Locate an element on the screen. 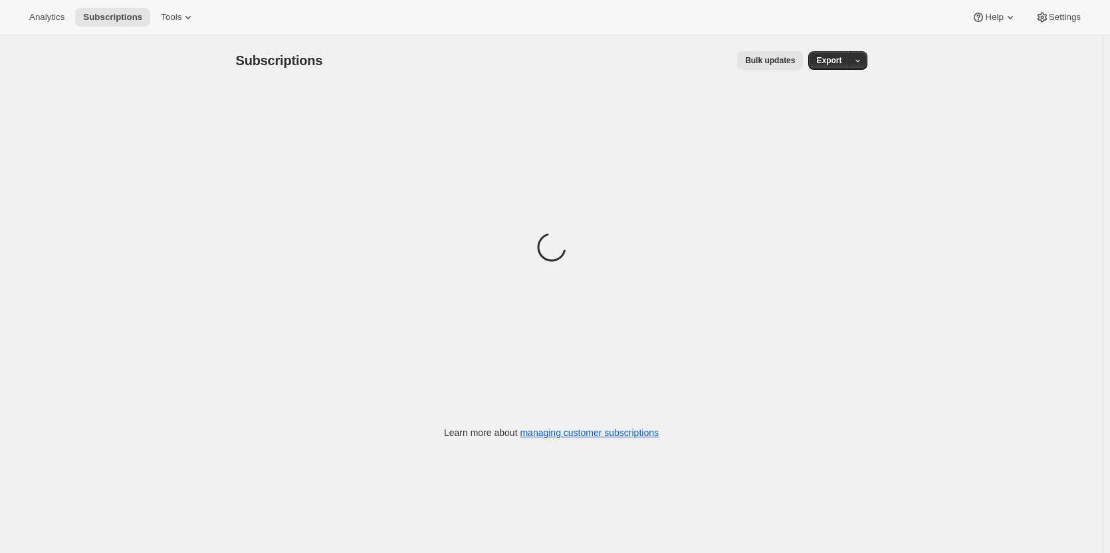 The height and width of the screenshot is (553, 1110). span: Tools is located at coordinates (171, 17).